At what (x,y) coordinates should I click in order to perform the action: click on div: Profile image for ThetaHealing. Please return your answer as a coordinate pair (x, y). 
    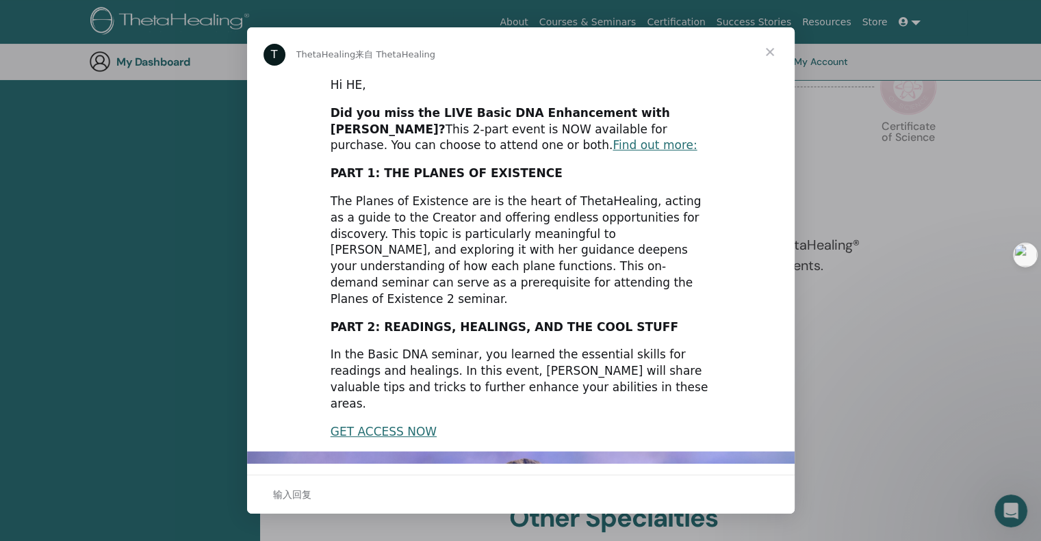
    Looking at the image, I should click on (274, 55).